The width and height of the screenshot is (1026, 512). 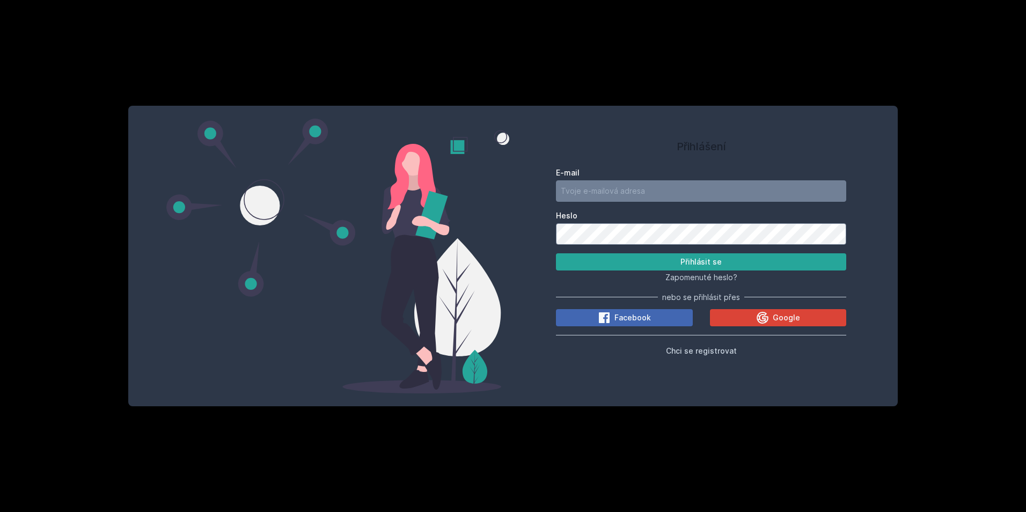 What do you see at coordinates (701, 277) in the screenshot?
I see `span: Zapomenuté heslo?` at bounding box center [701, 277].